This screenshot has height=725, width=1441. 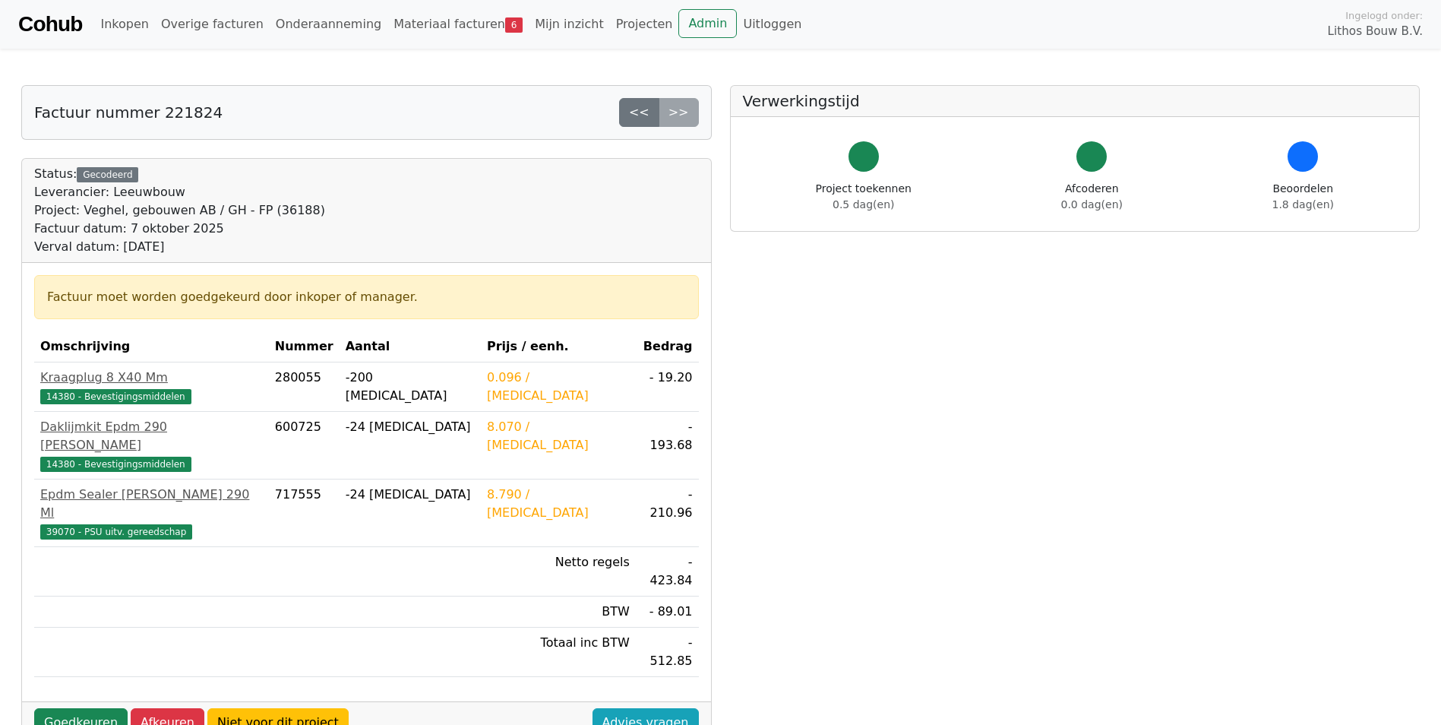 What do you see at coordinates (116, 532) in the screenshot?
I see `span: 39070 - PSU uitv. gereedschap` at bounding box center [116, 532].